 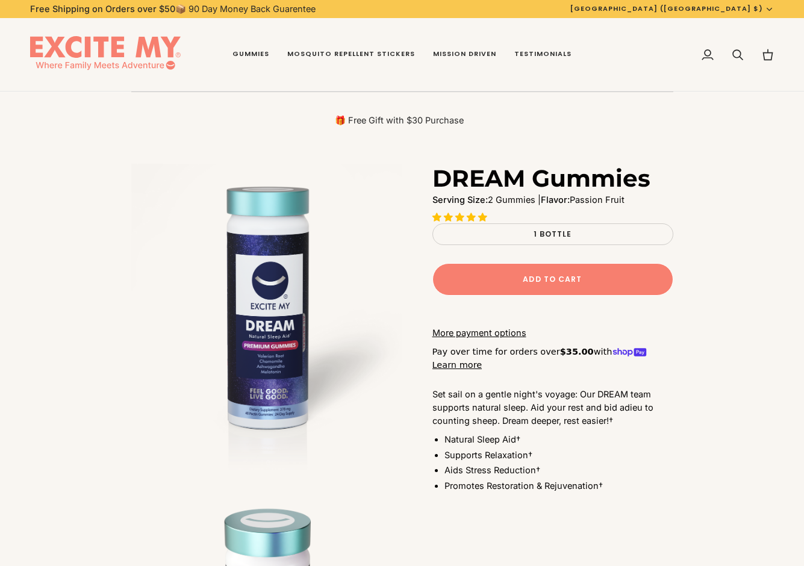 I want to click on p: 🎁 Free Gift with $30 Purchase, so click(x=399, y=120).